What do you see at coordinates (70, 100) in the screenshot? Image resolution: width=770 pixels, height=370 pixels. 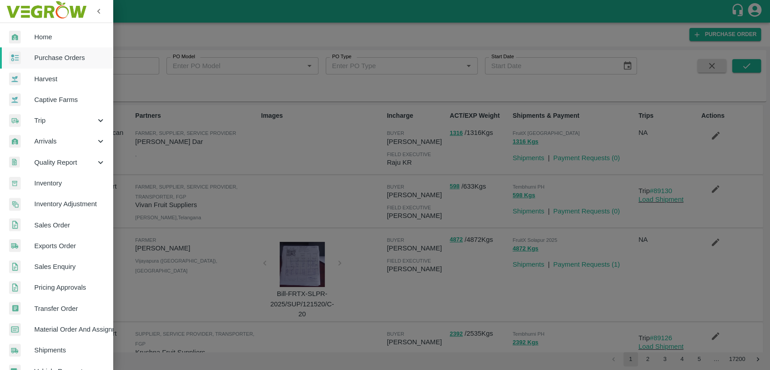 I see `span: Captive Farms` at bounding box center [70, 100].